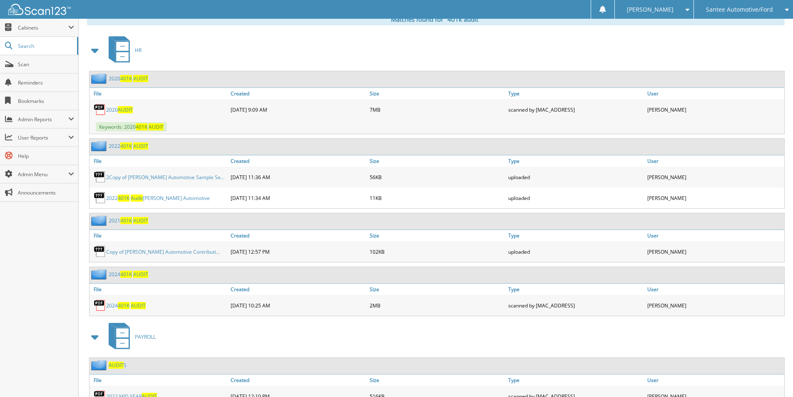 This screenshot has width=793, height=397. I want to click on a: 2020AUDIT, so click(119, 109).